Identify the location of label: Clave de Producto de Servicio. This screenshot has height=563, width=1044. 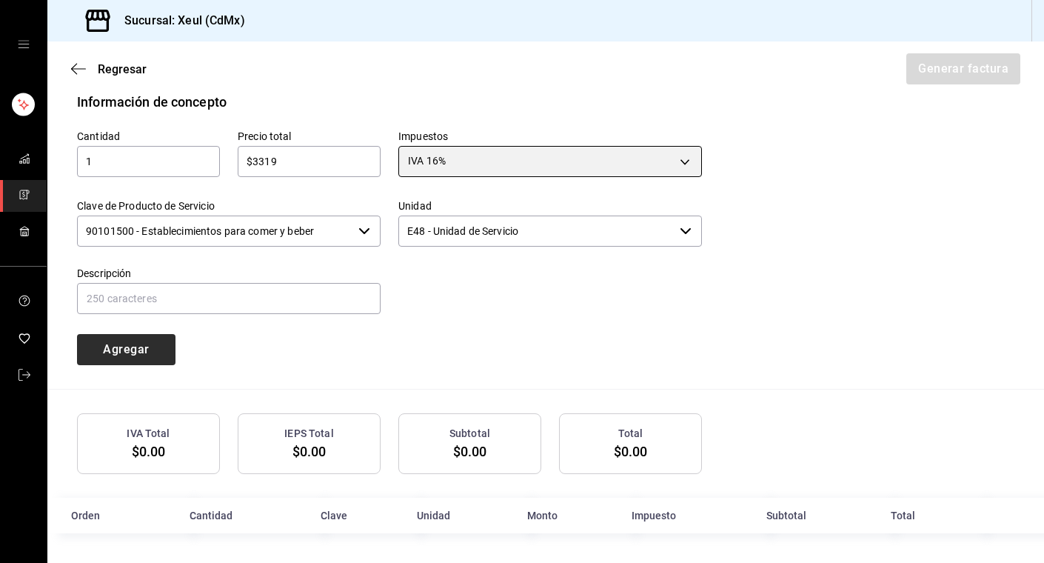
(229, 205).